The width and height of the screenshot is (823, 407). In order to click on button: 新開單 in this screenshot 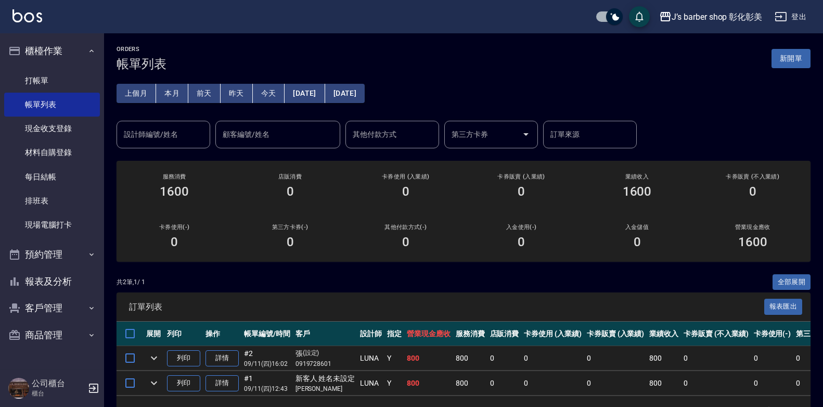, I will do `click(790, 58)`.